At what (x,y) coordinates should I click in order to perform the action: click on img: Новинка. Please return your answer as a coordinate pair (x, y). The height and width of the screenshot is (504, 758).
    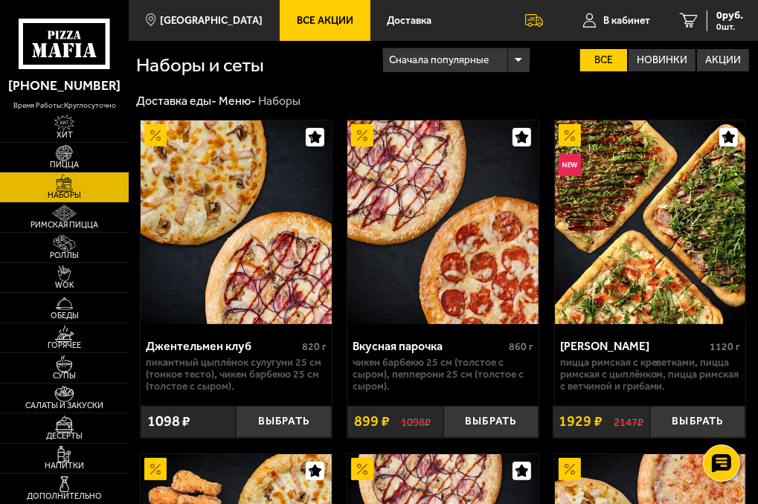
    Looking at the image, I should click on (570, 165).